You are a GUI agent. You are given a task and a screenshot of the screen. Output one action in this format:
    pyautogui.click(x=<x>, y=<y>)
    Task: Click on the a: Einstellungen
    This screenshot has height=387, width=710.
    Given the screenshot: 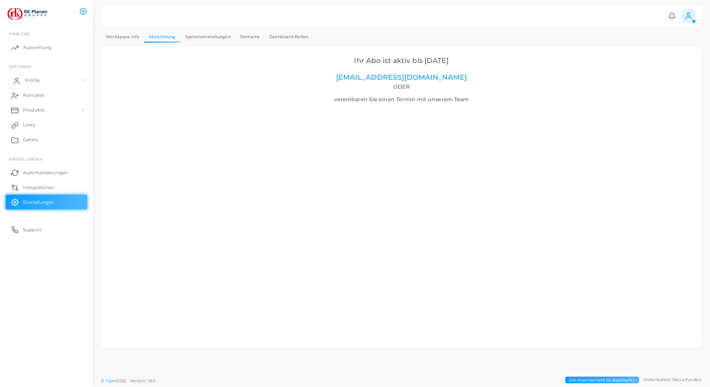 What is the action you would take?
    pyautogui.click(x=46, y=202)
    